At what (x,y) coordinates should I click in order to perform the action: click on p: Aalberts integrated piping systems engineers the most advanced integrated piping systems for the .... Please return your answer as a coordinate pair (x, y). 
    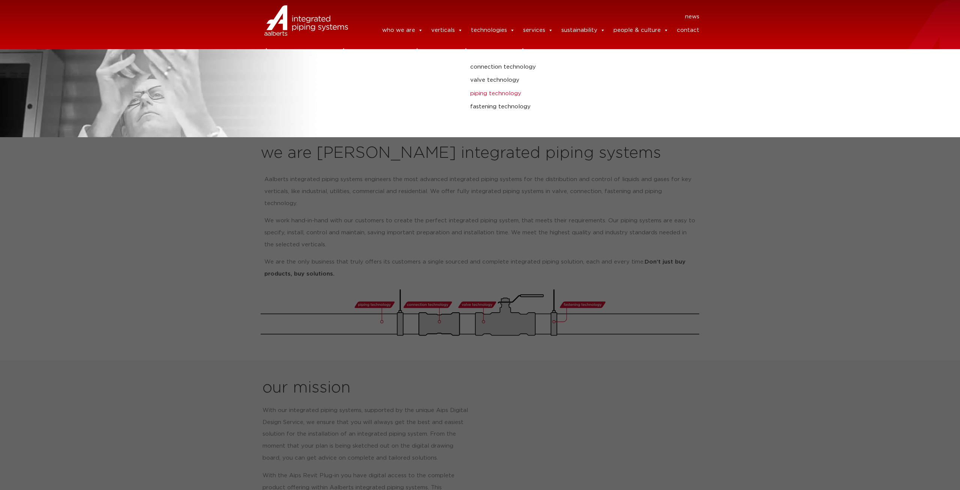
    Looking at the image, I should click on (480, 192).